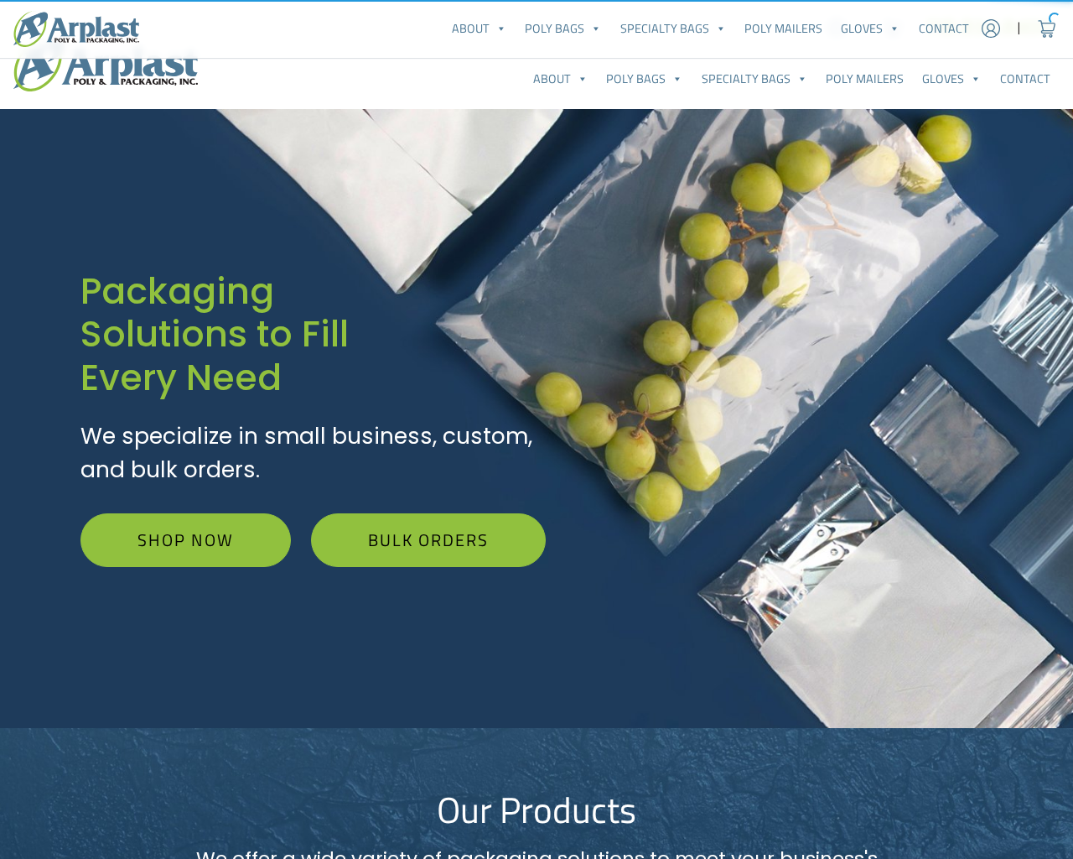 This screenshot has width=1073, height=859. I want to click on h2: Our Products, so click(537, 810).